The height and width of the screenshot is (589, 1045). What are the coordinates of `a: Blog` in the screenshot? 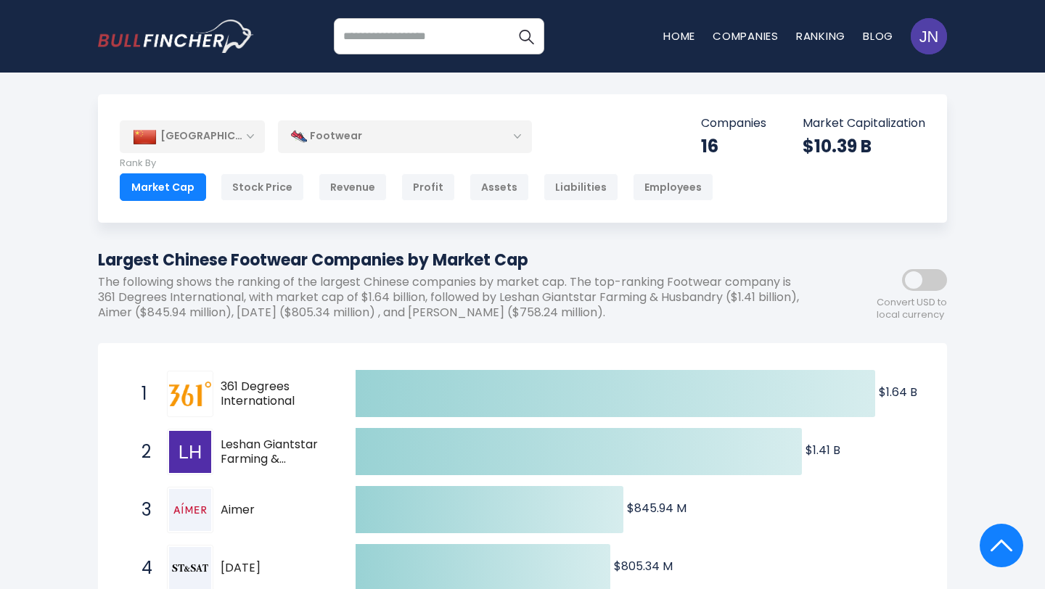 It's located at (878, 36).